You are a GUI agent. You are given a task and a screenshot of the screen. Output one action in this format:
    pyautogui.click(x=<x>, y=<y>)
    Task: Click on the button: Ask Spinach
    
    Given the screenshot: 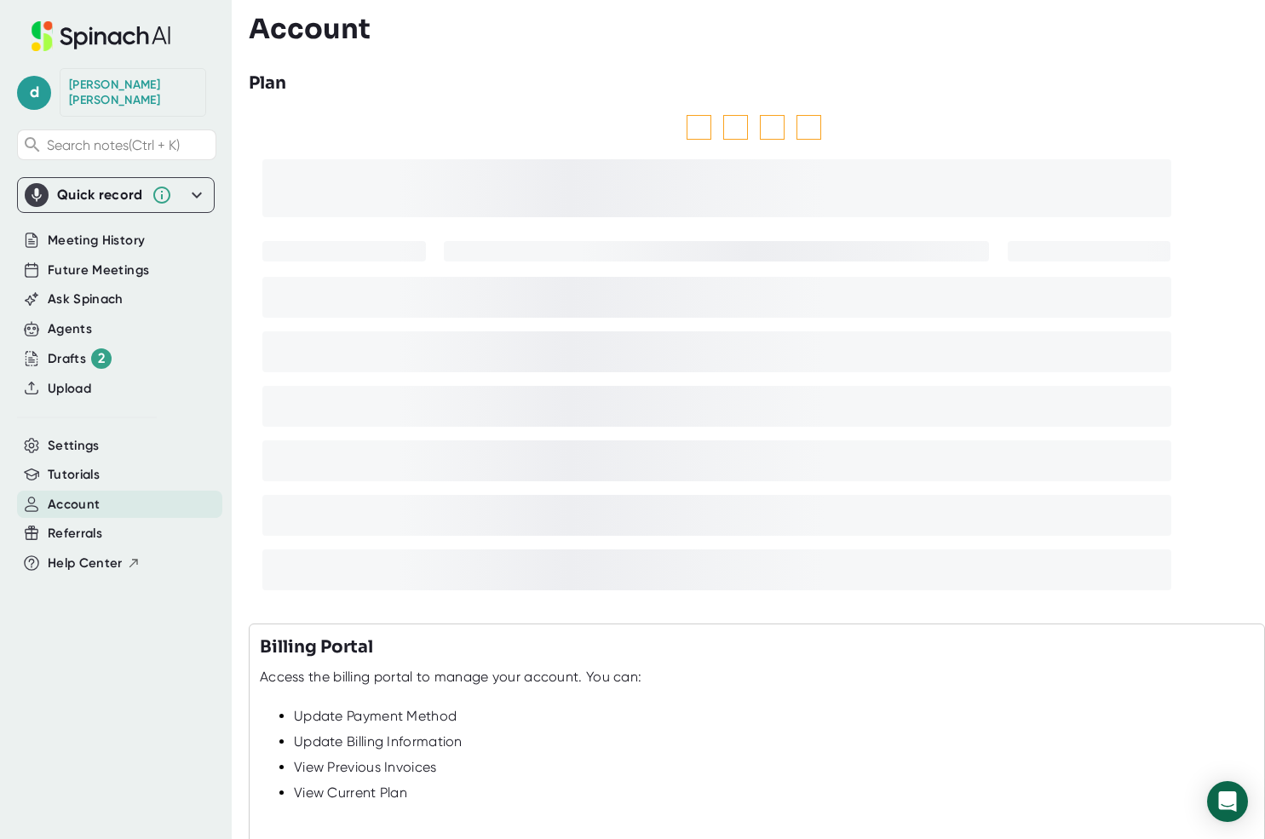 What is the action you would take?
    pyautogui.click(x=85, y=299)
    